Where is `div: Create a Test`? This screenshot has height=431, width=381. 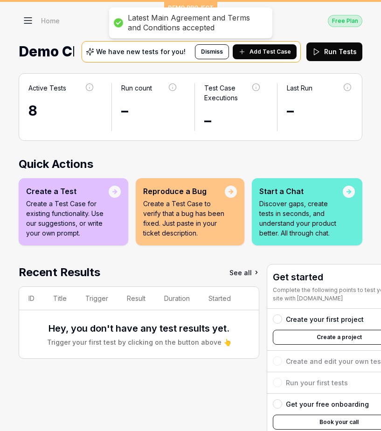
div: Create a Test is located at coordinates (67, 191).